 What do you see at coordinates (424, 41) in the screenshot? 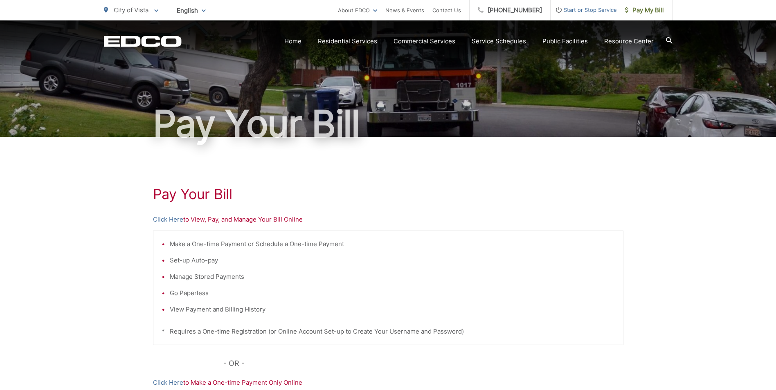
I see `a: Commercial Services` at bounding box center [424, 41].